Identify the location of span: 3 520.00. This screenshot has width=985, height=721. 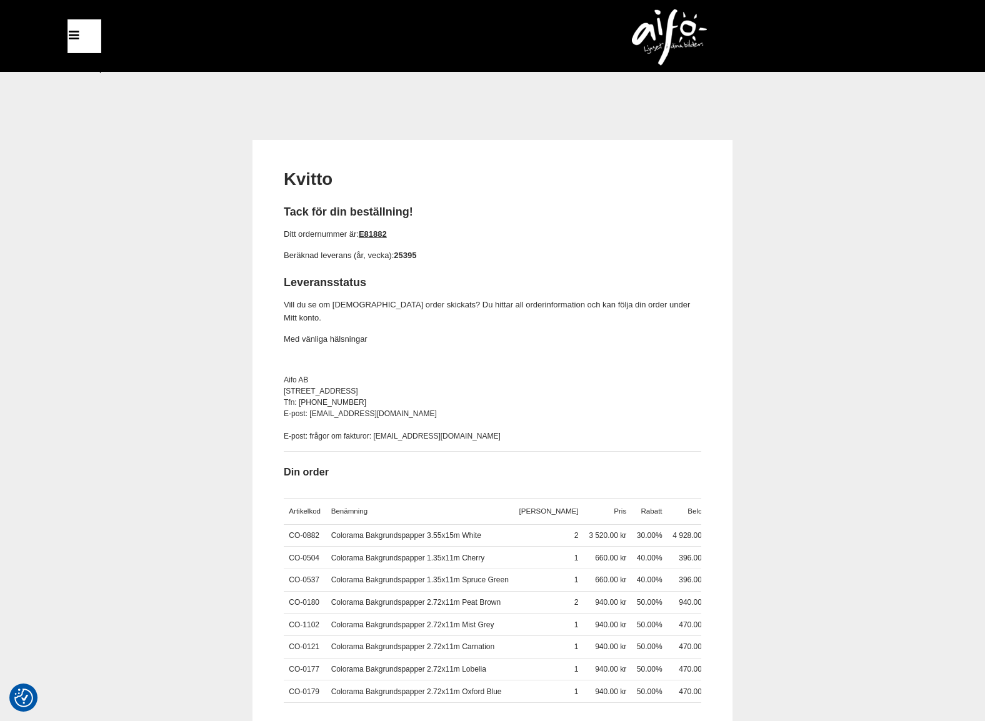
(603, 536).